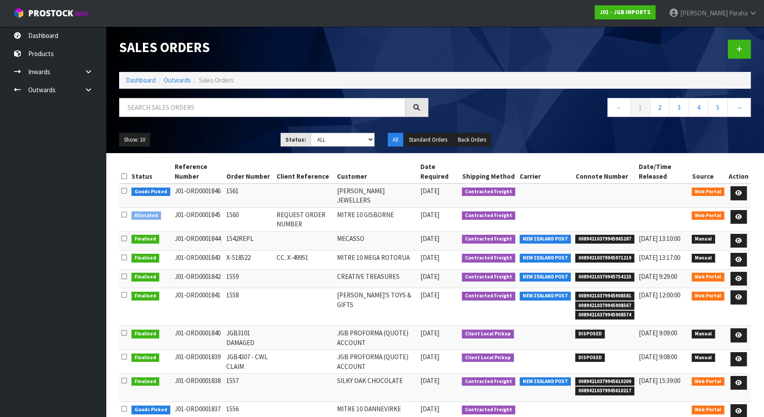  I want to click on span: Allocated, so click(146, 216).